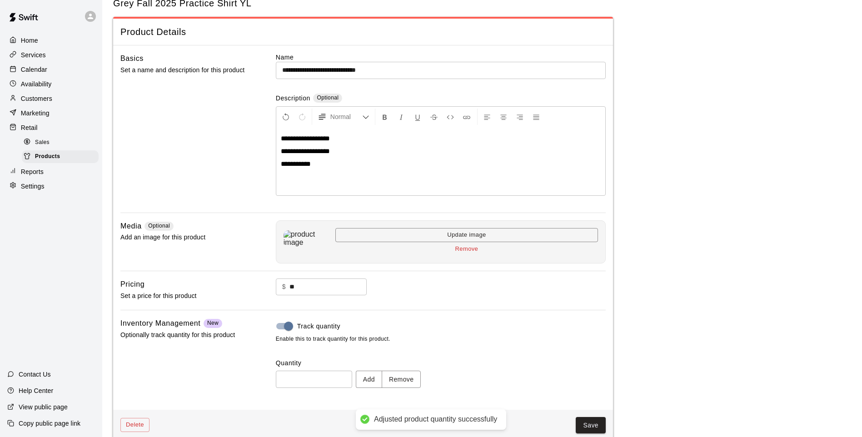 This screenshot has width=862, height=437. What do you see at coordinates (160, 323) in the screenshot?
I see `h6: Inventory Management` at bounding box center [160, 323].